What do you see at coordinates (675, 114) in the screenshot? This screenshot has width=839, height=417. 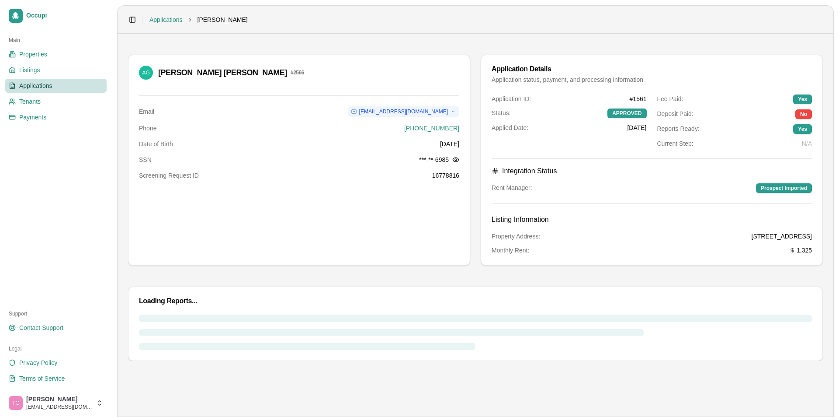 I see `span: Deposit Paid:` at bounding box center [675, 114].